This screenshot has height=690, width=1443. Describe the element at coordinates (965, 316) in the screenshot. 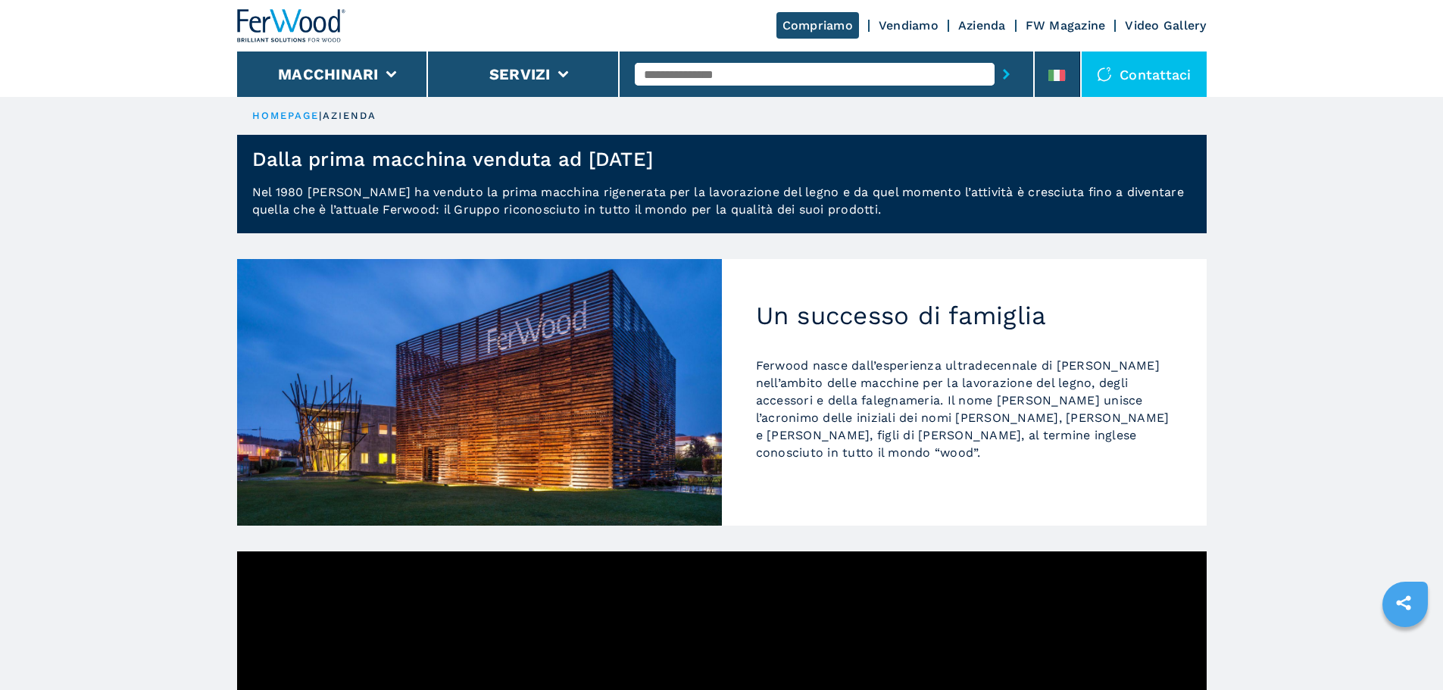

I see `h2: Un successo di famiglia` at that location.